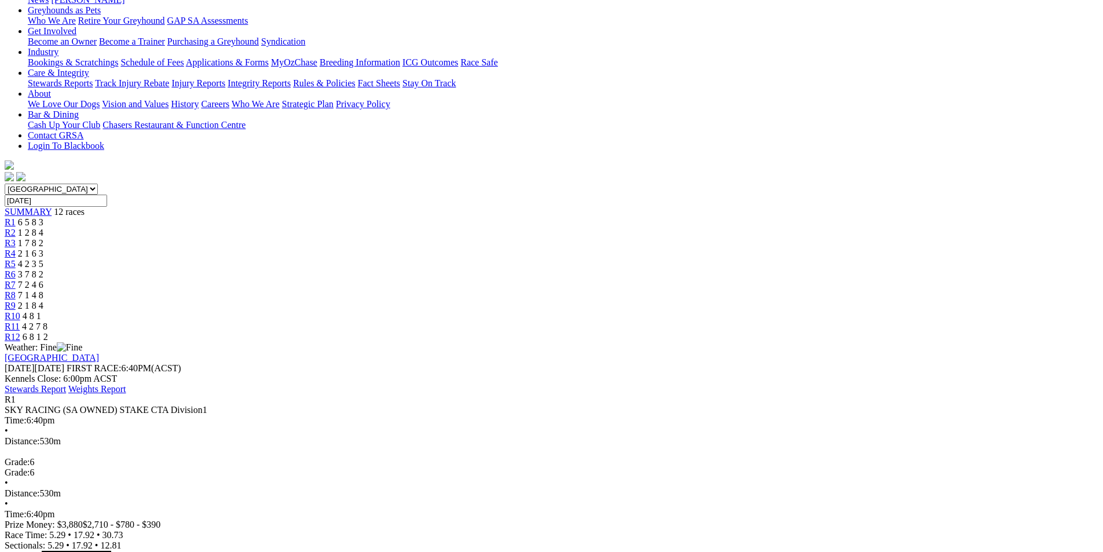  What do you see at coordinates (66, 145) in the screenshot?
I see `a: Login To Blackbook` at bounding box center [66, 145].